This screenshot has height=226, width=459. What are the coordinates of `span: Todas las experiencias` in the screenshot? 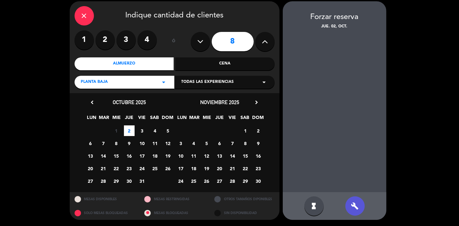 It's located at (208, 82).